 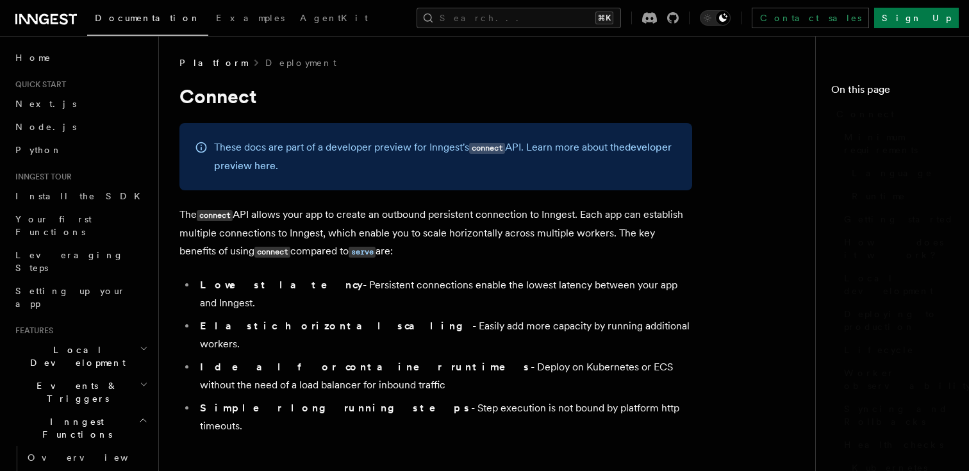 What do you see at coordinates (896, 320) in the screenshot?
I see `a: Deploying to production` at bounding box center [896, 320].